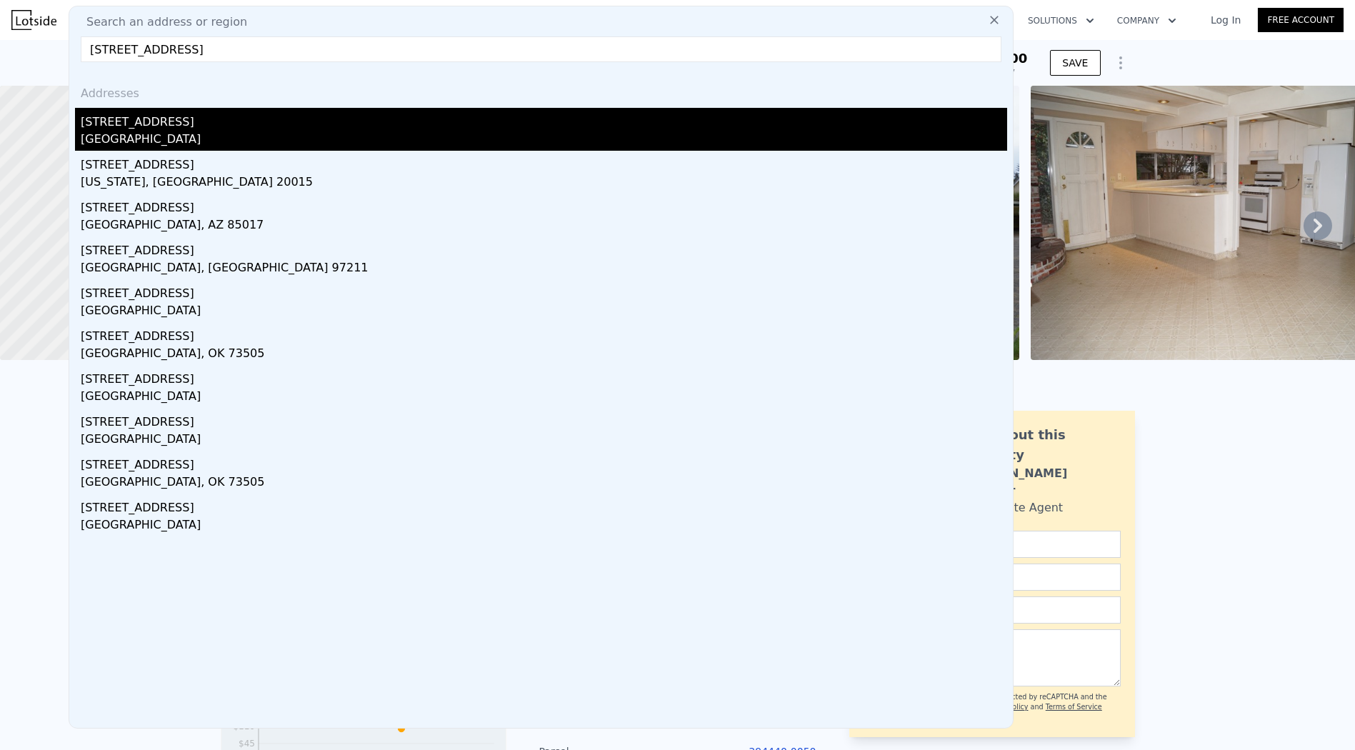 The height and width of the screenshot is (750, 1355). I want to click on img: Lotside, so click(34, 20).